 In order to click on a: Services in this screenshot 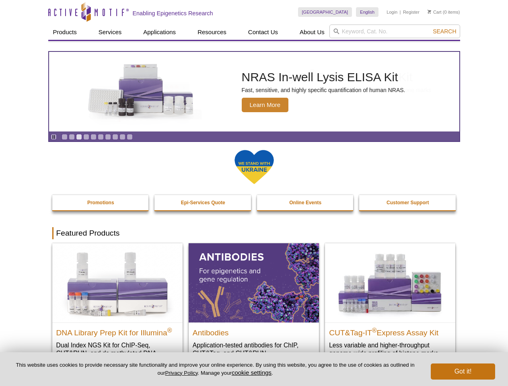, I will do `click(110, 32)`.